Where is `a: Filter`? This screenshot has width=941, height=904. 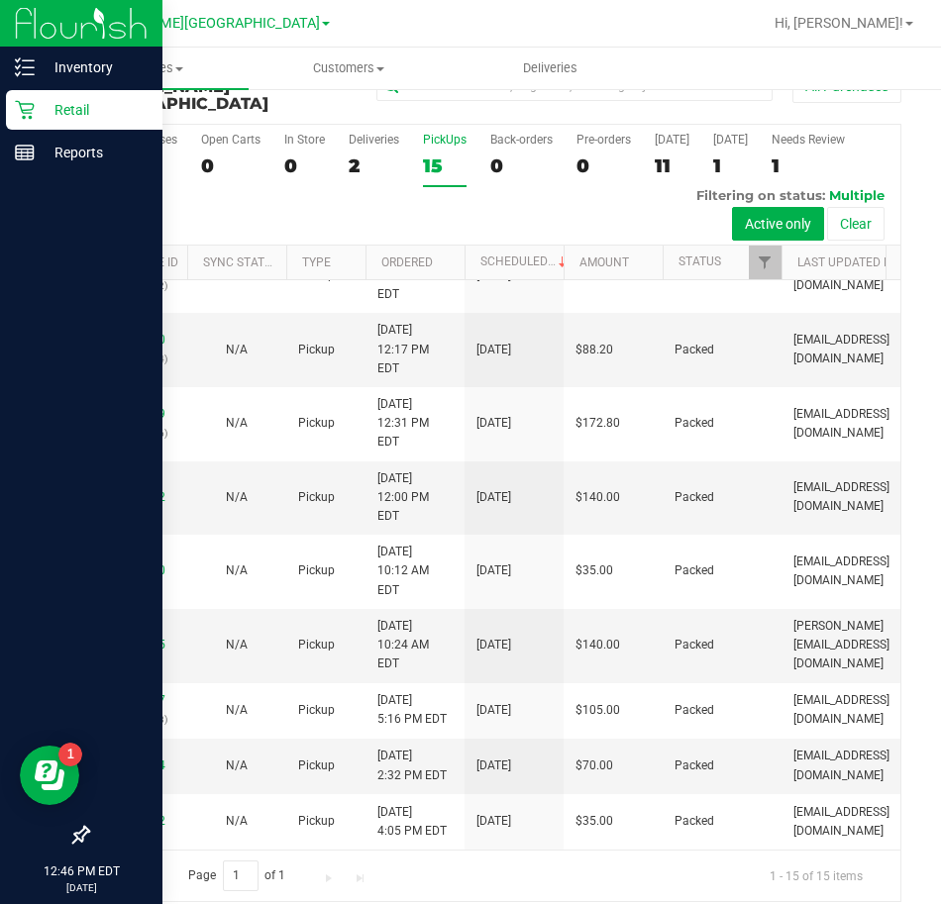
a: Filter is located at coordinates (765, 263).